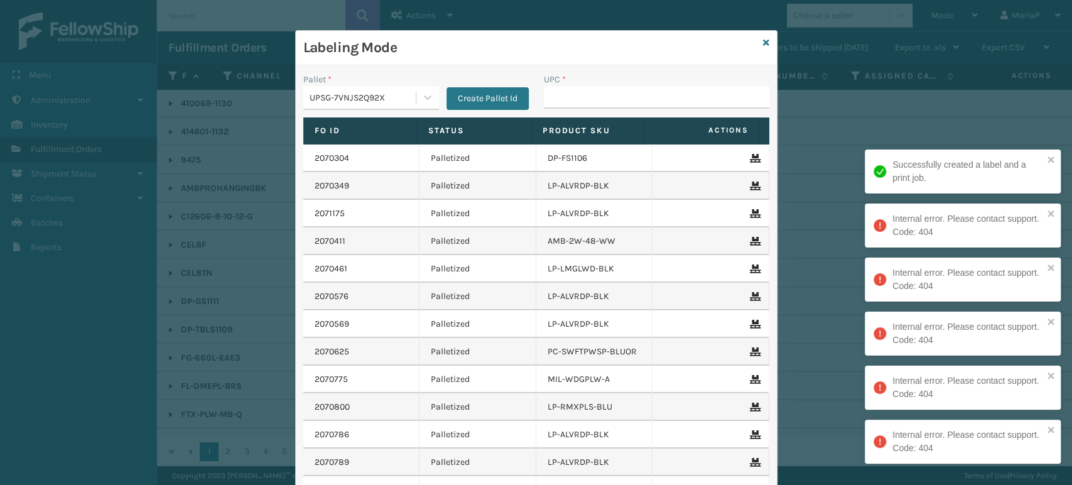 The image size is (1072, 485). What do you see at coordinates (332, 296) in the screenshot?
I see `a: 2070576` at bounding box center [332, 296].